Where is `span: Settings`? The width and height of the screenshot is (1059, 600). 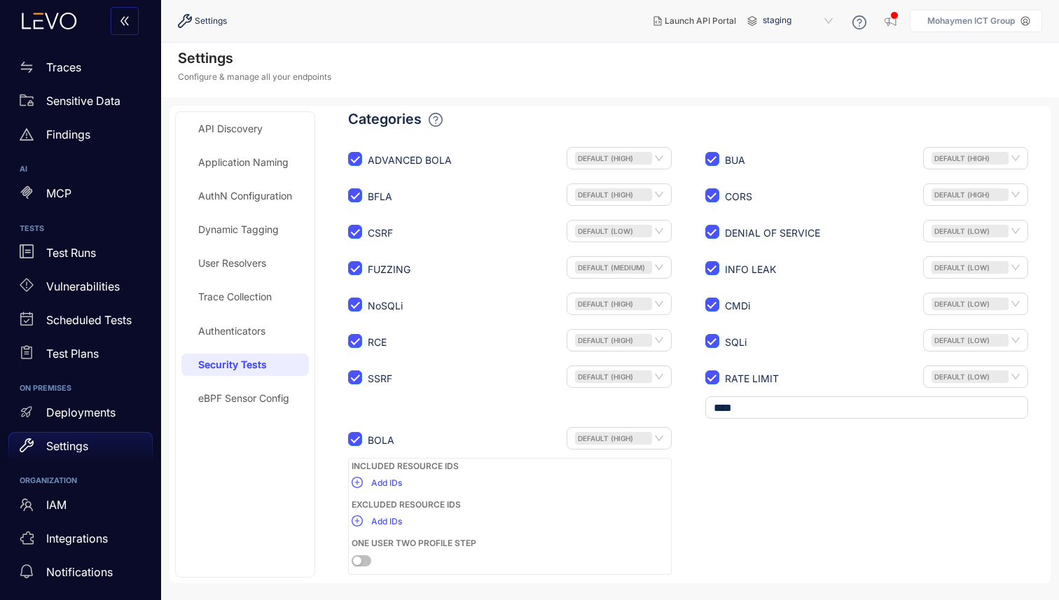
span: Settings is located at coordinates (211, 21).